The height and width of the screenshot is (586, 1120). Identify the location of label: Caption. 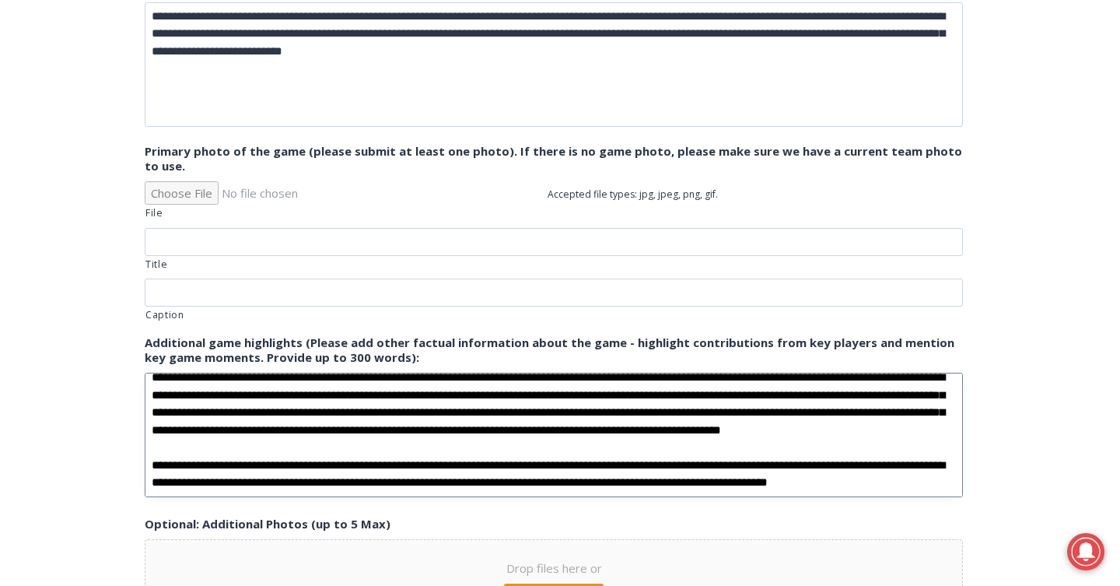
(554, 315).